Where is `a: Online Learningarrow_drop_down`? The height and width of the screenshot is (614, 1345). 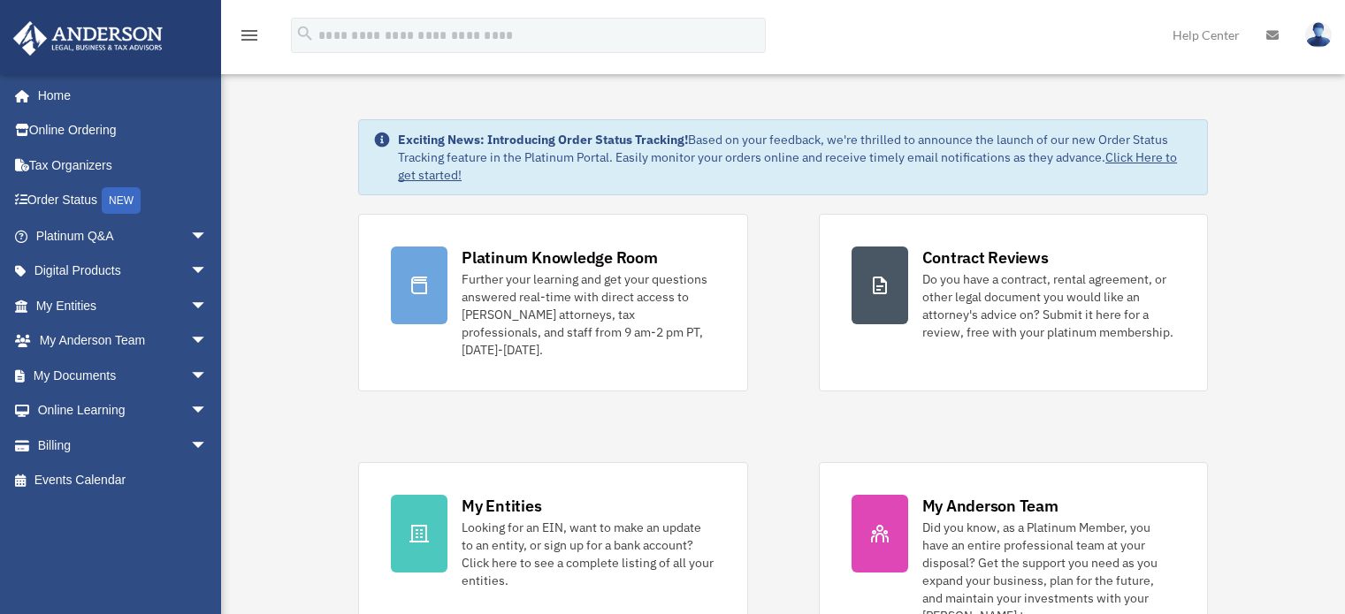 a: Online Learningarrow_drop_down is located at coordinates (123, 411).